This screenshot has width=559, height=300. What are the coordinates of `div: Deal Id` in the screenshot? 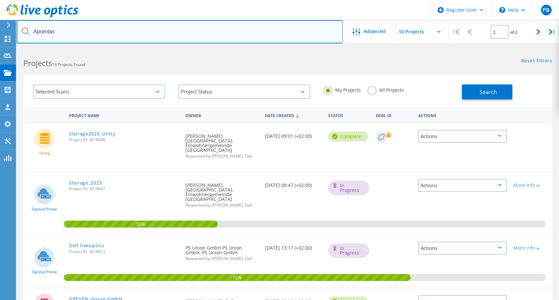 It's located at (393, 115).